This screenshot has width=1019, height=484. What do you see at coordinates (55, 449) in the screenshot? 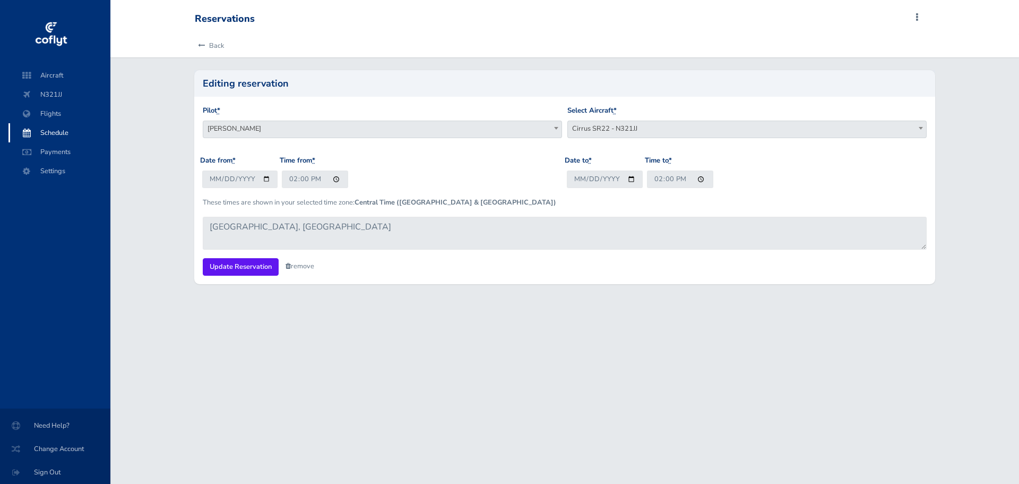
I see `span: Change Account` at bounding box center [55, 449].